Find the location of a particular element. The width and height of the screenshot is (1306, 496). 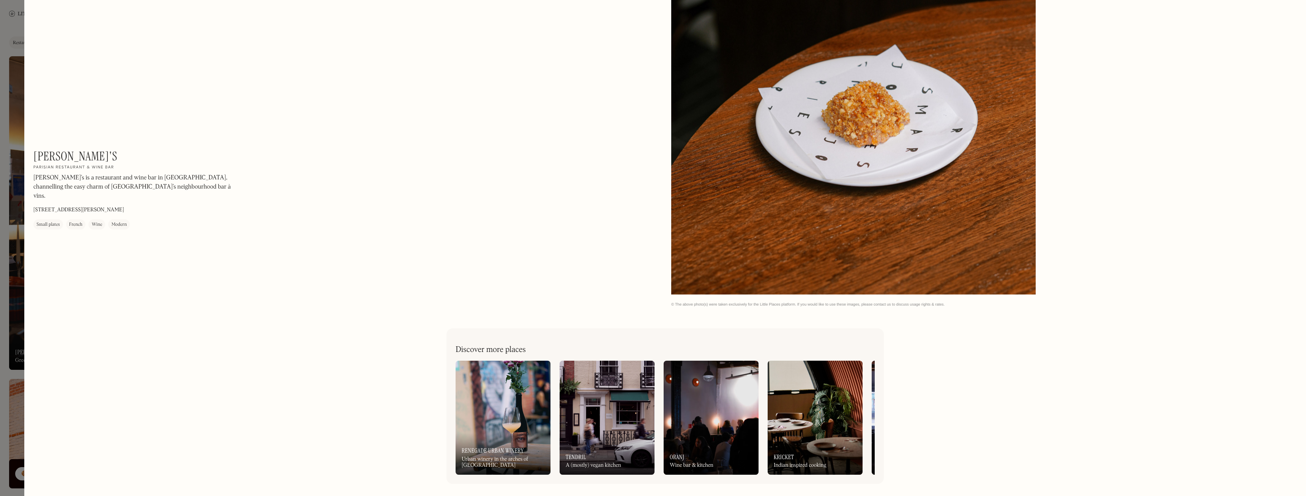

div: Wine bar & kitchen is located at coordinates (691, 465).